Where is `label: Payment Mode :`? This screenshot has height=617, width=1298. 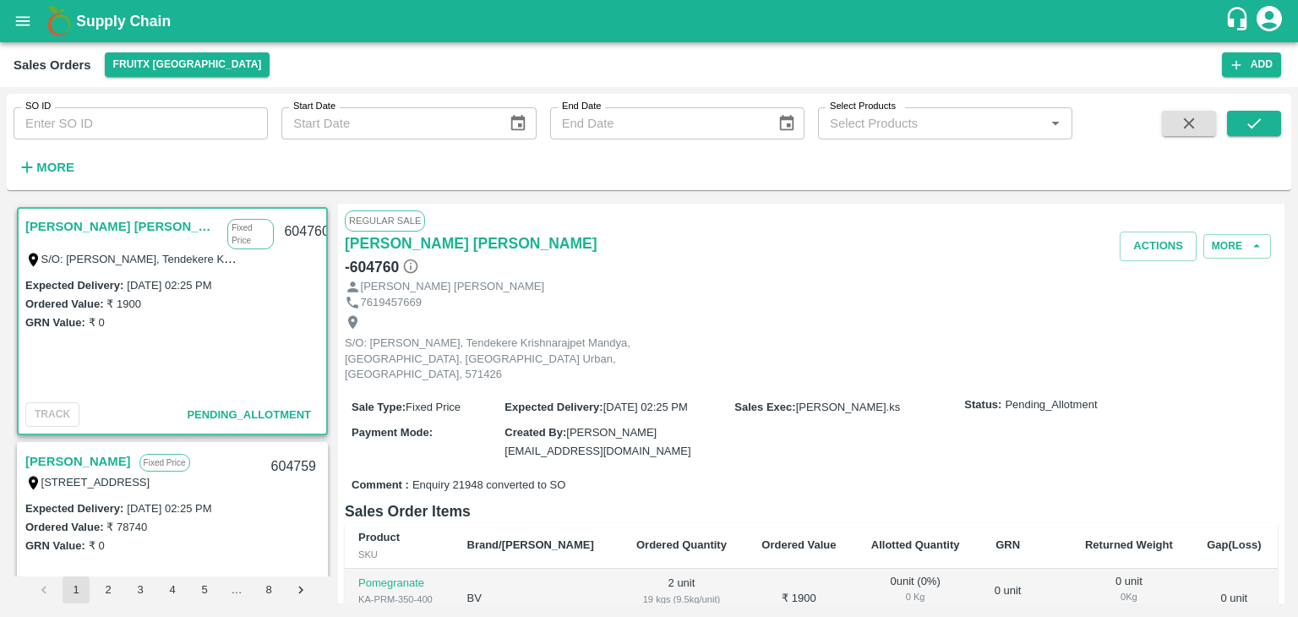
label: Payment Mode : is located at coordinates (392, 432).